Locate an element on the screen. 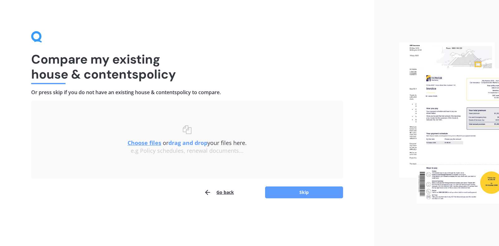  div: e.g Policy schedules, renewal documents... is located at coordinates (187, 151).